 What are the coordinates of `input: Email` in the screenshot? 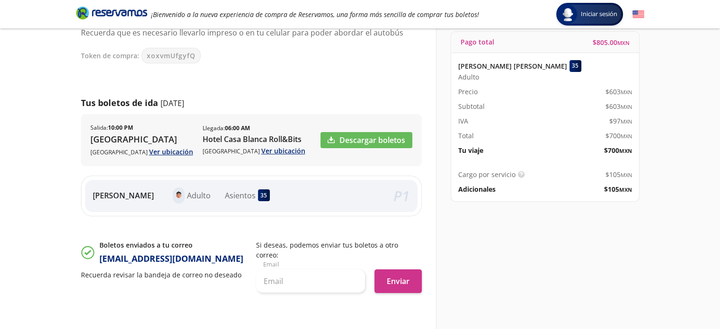 It's located at (311, 281).